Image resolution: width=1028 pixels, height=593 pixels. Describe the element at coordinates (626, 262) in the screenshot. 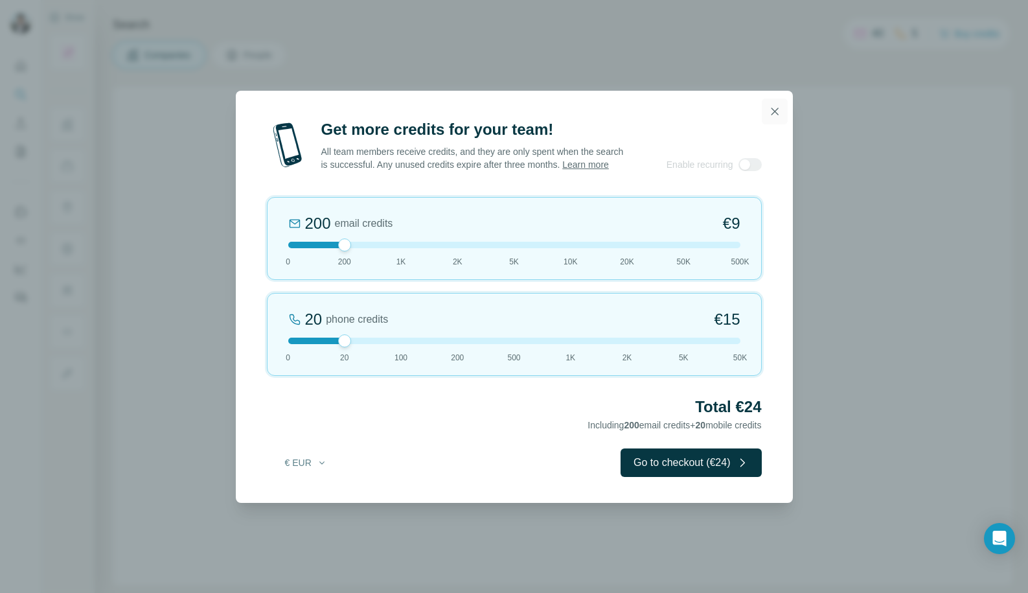

I see `span: 20K` at that location.